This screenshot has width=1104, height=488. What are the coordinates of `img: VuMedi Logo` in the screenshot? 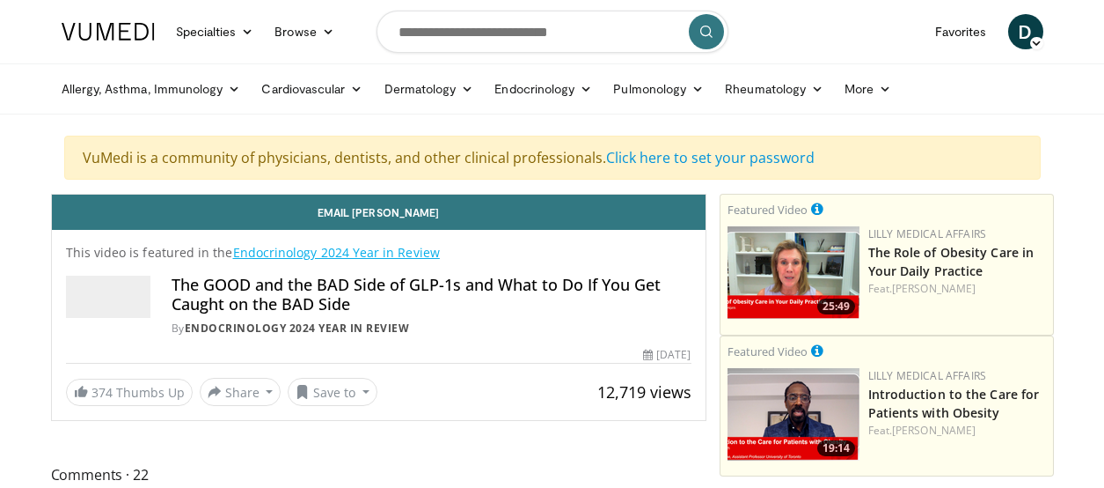 It's located at (108, 32).